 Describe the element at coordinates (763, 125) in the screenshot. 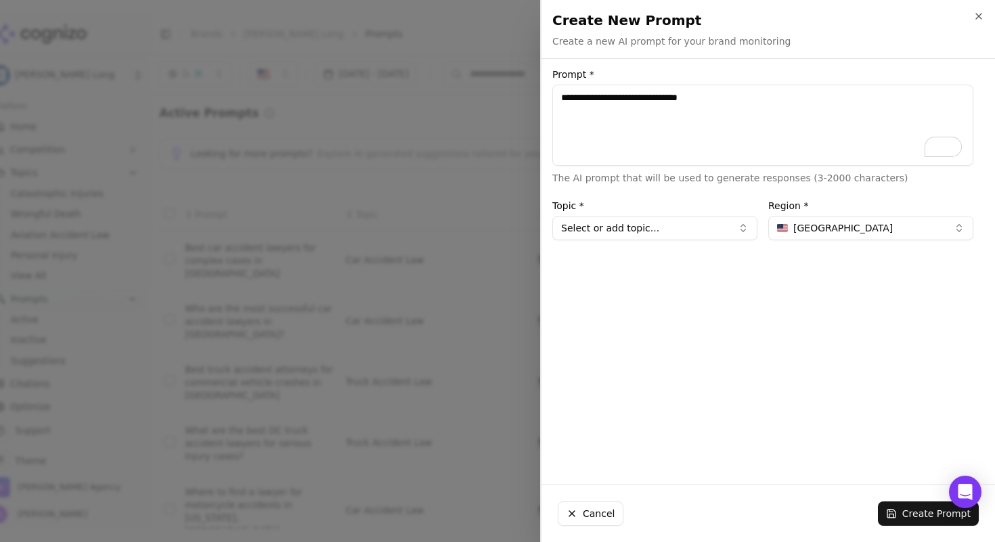

I see `textarea: To enrich screen reader interactions, please activate Accessibility in Grammarly extension settings` at that location.